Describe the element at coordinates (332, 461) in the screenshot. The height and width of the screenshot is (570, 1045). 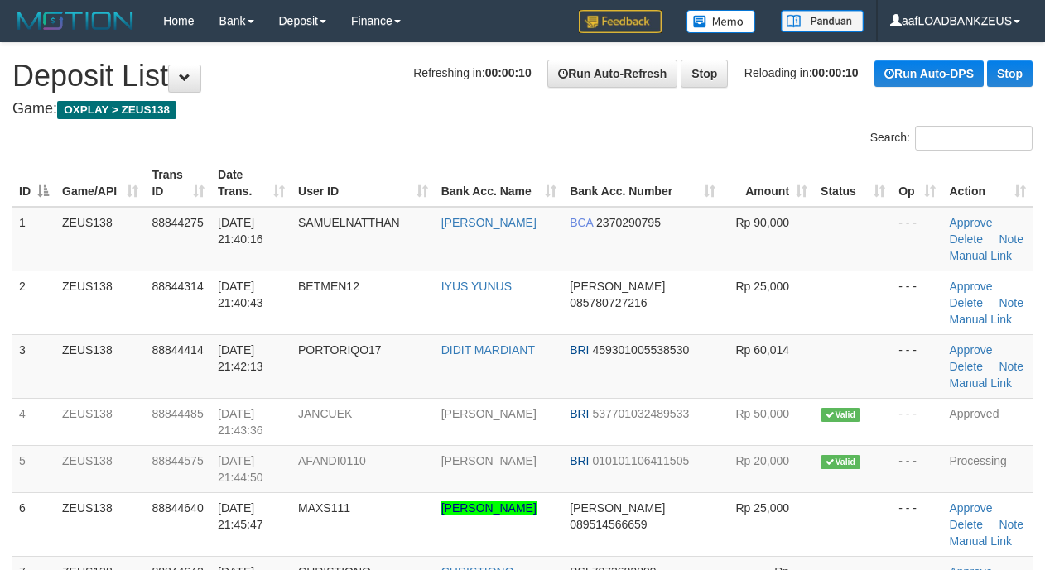
I see `span: AFANDI0110` at that location.